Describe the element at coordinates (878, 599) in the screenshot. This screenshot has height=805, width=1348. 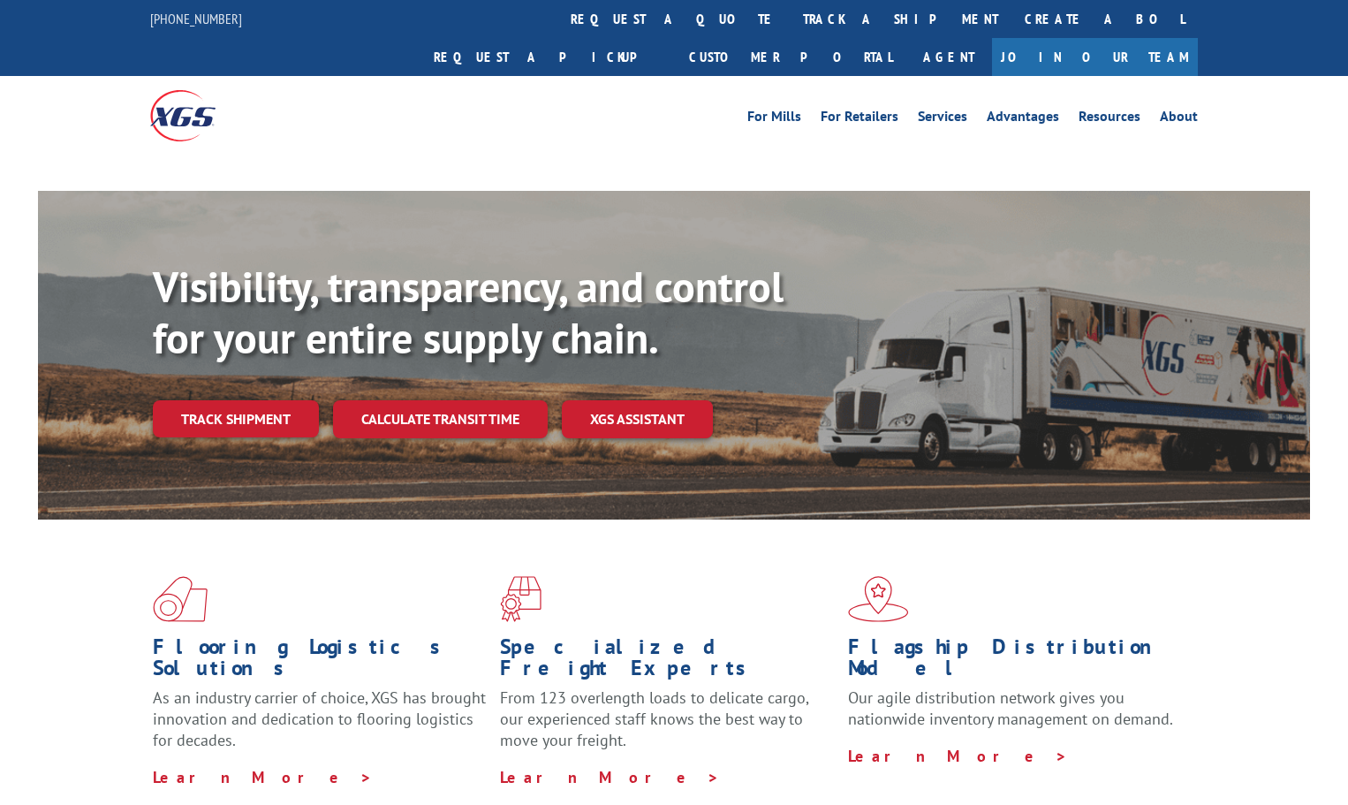
I see `img: xgs-icon-flagship-distribution-model-red` at that location.